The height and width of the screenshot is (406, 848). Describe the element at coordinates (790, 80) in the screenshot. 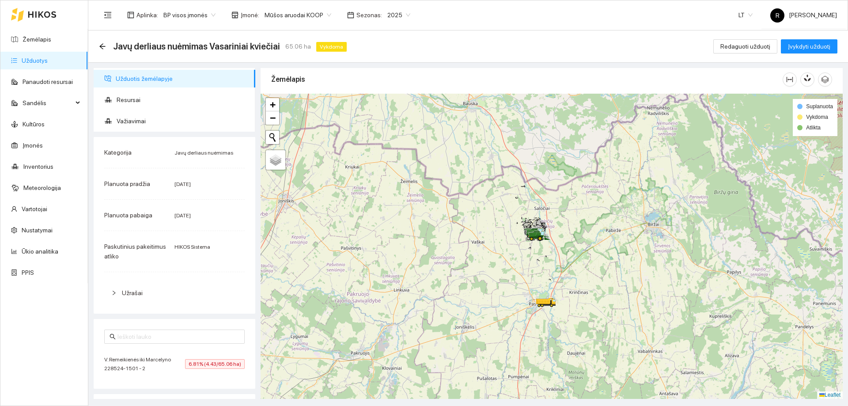

I see `button: column-width` at that location.